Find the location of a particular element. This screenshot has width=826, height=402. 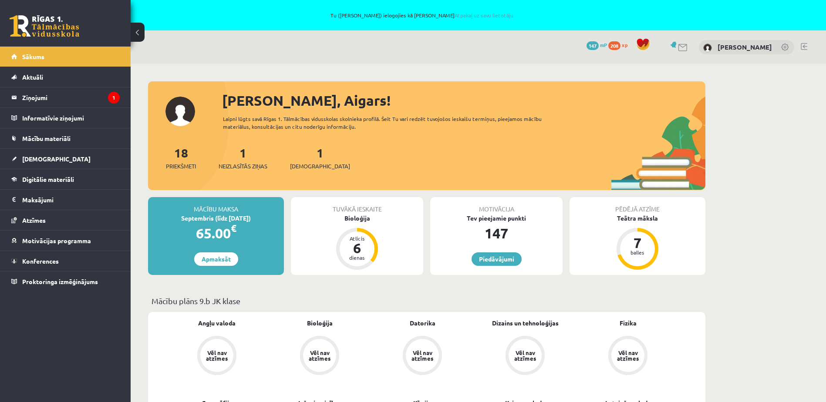

span: Proktoringa izmēģinājums is located at coordinates (60, 282).